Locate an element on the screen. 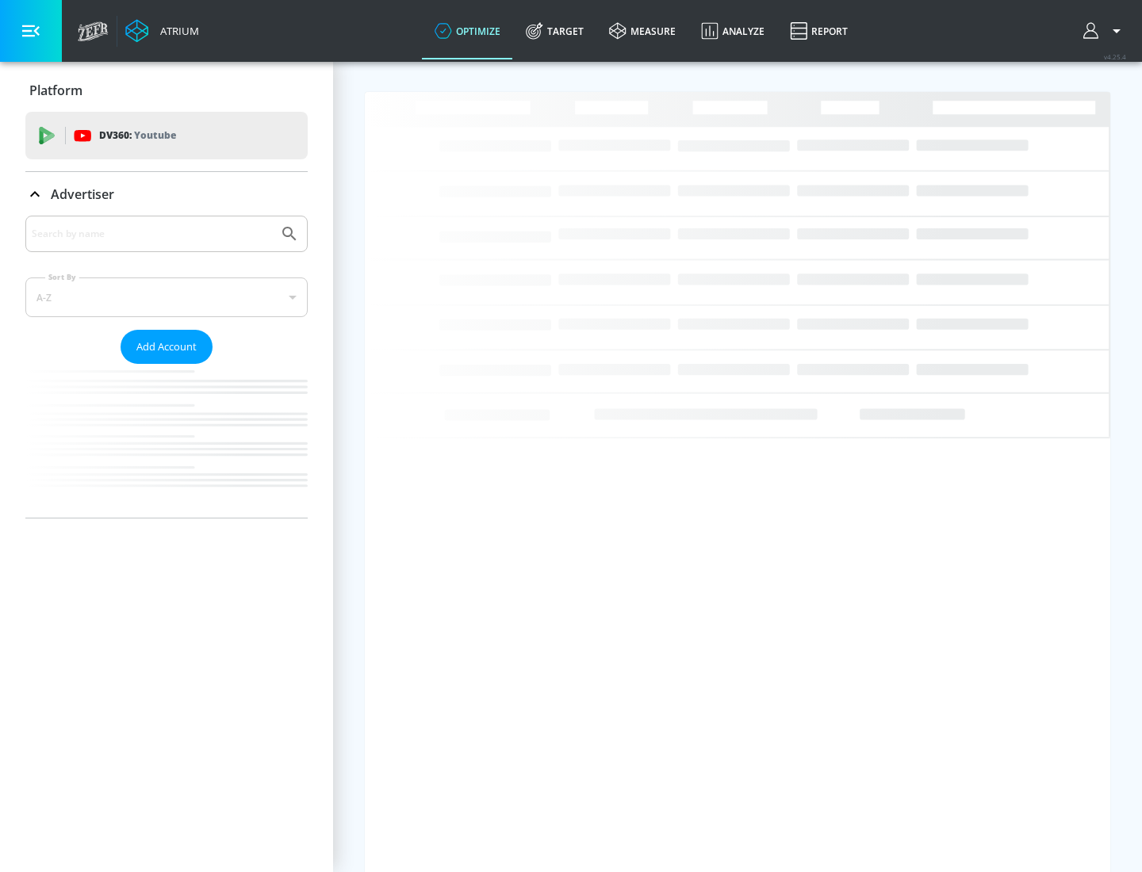 This screenshot has width=1142, height=872. p: Advertiser is located at coordinates (82, 194).